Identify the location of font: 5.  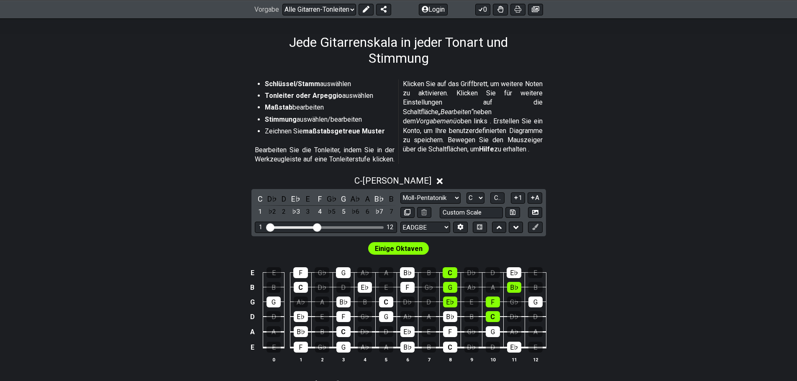
(343, 212).